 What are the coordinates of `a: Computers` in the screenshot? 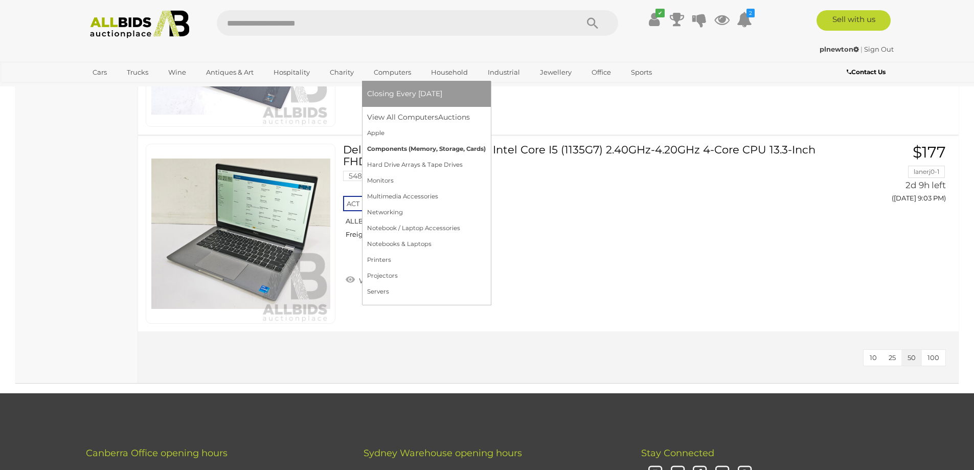 It's located at (392, 72).